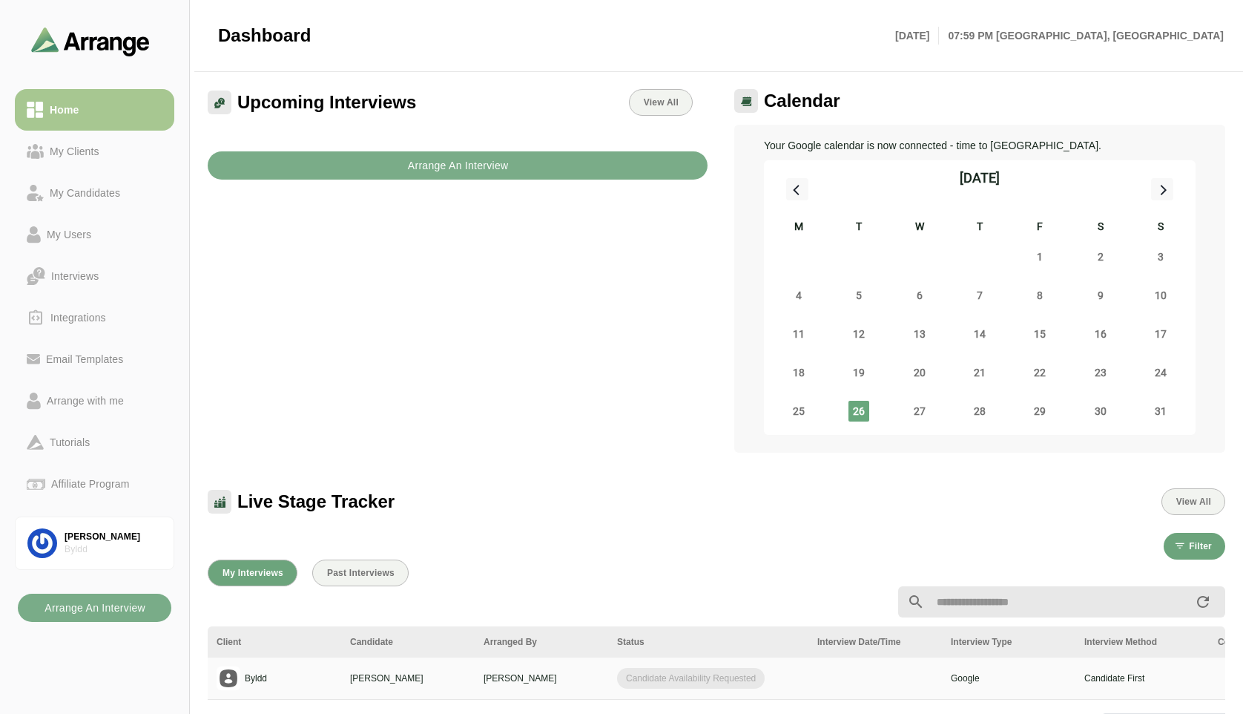 This screenshot has height=714, width=1243. Describe the element at coordinates (64, 110) in the screenshot. I see `div: Home` at that location.